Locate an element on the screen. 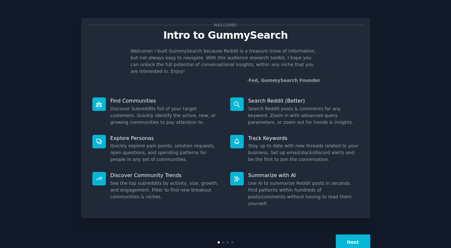 The width and height of the screenshot is (451, 248). p: Track Keywords is located at coordinates (304, 138).